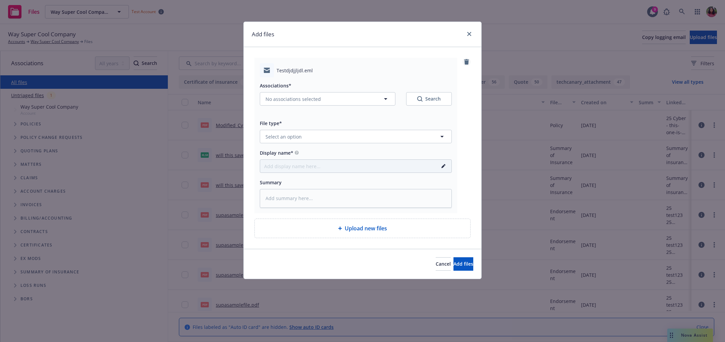  What do you see at coordinates (295, 70) in the screenshot?
I see `span: Testdjdjjljdl.eml` at bounding box center [295, 70].